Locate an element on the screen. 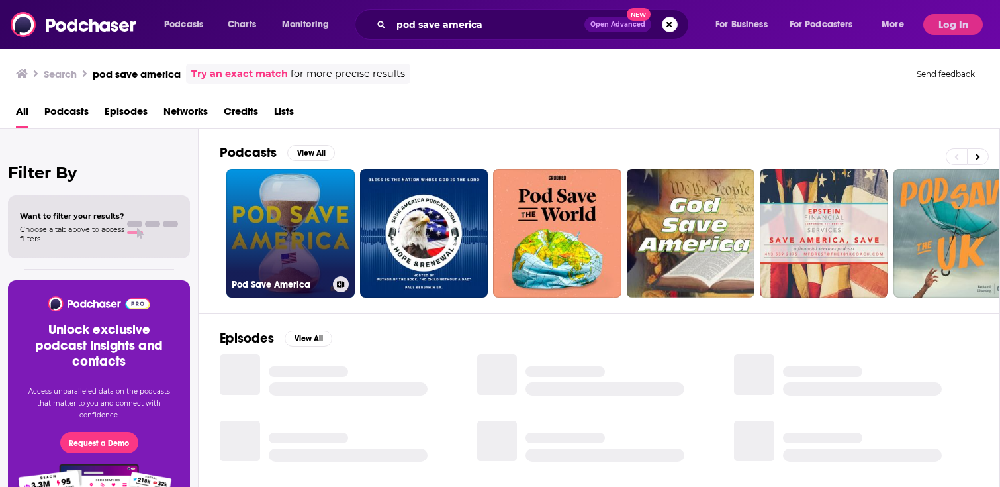 The image size is (1000, 487). h3: Search is located at coordinates (60, 73).